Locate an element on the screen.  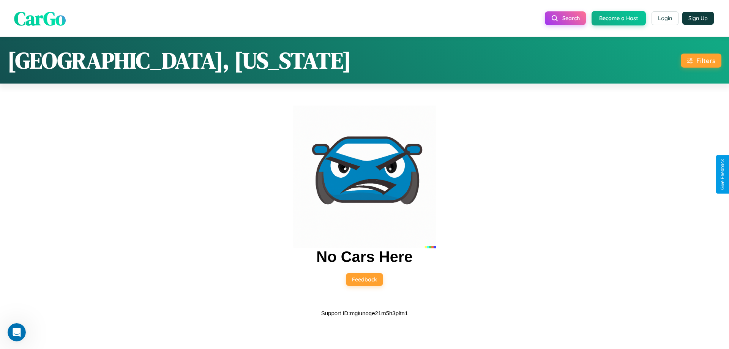
h2: No Cars Here is located at coordinates (364, 257).